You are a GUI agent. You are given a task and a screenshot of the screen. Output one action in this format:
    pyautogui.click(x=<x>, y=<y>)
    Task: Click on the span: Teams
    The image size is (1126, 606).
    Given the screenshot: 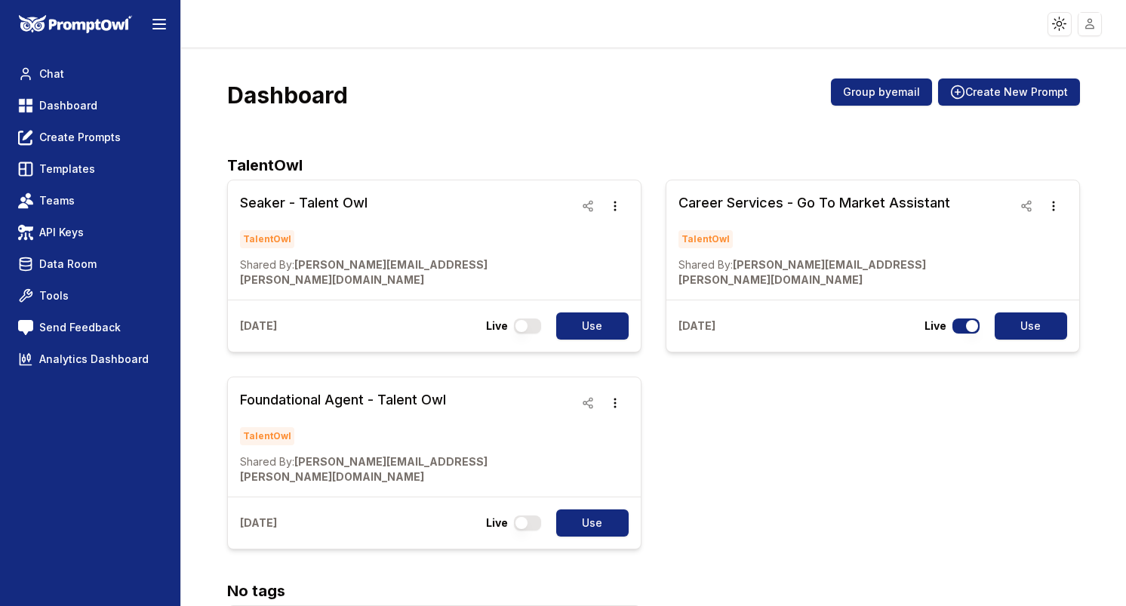 What is the action you would take?
    pyautogui.click(x=57, y=201)
    